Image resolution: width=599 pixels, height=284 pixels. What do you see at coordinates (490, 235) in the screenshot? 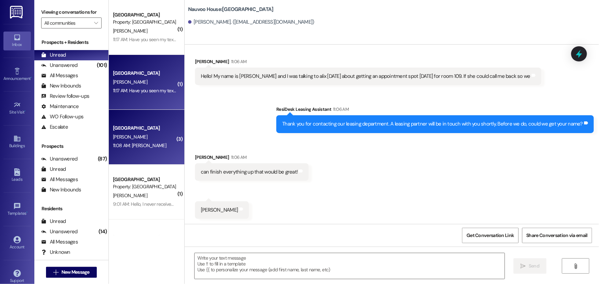
I see `span: Get Conversation Link` at bounding box center [490, 235].